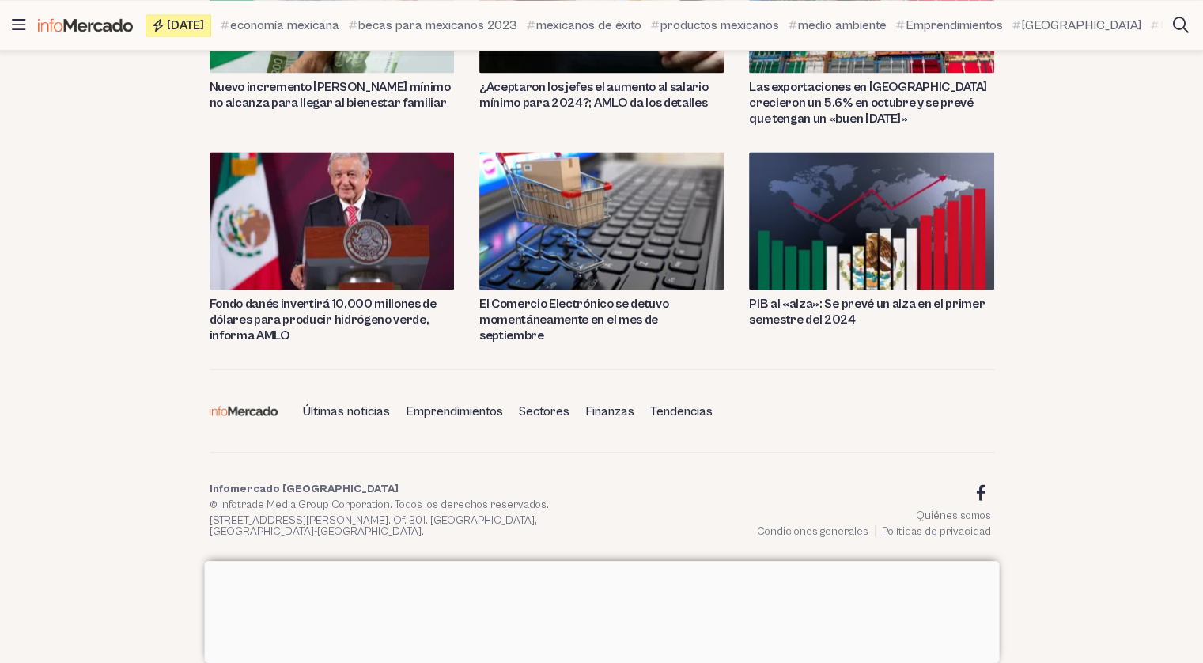 The width and height of the screenshot is (1203, 663). What do you see at coordinates (720, 25) in the screenshot?
I see `span: productos mexicanos` at bounding box center [720, 25].